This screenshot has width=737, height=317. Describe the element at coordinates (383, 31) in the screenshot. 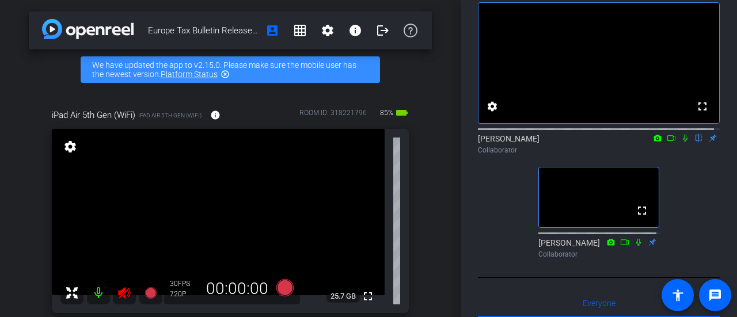

I see `mat-icon: logout` at that location.